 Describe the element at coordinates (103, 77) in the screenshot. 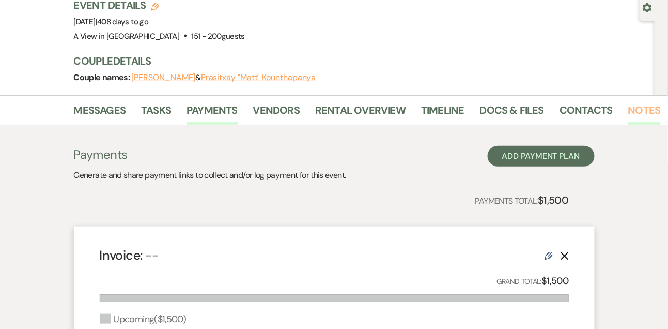

I see `span: Couple names:` at that location.